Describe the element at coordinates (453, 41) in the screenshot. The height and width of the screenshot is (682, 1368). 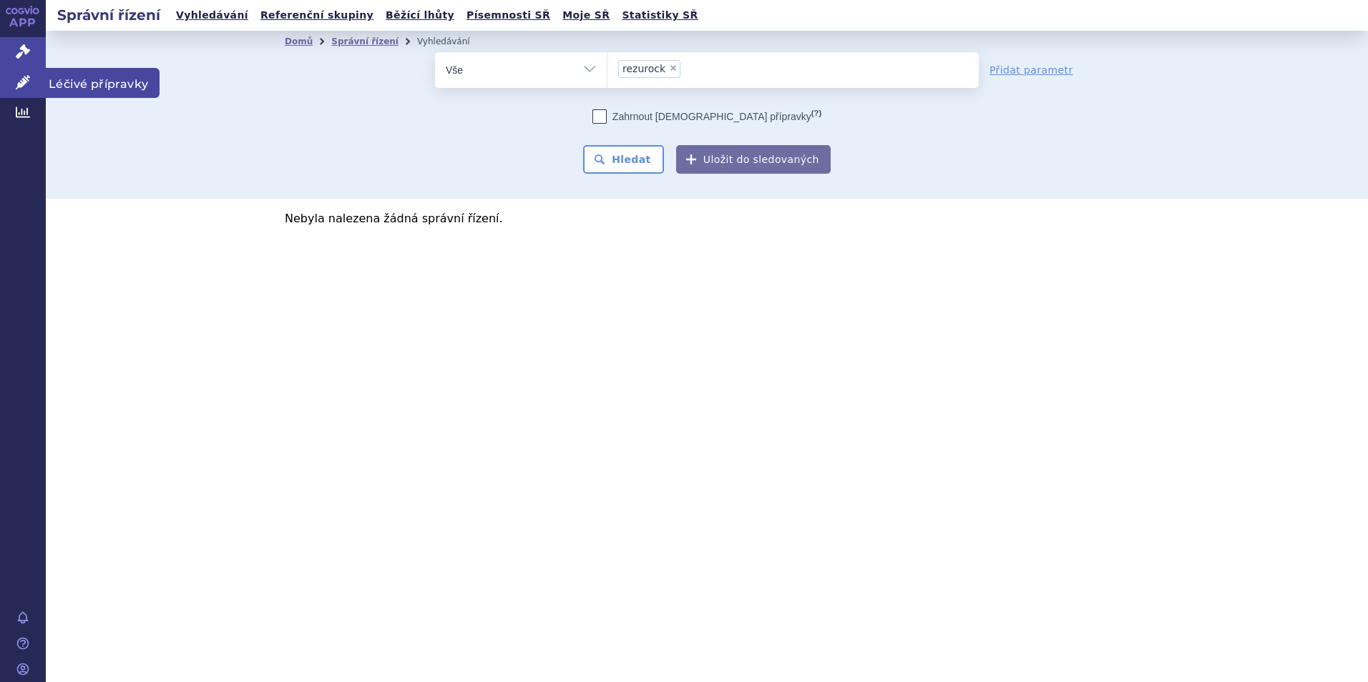
I see `li: Vyhledávání` at that location.